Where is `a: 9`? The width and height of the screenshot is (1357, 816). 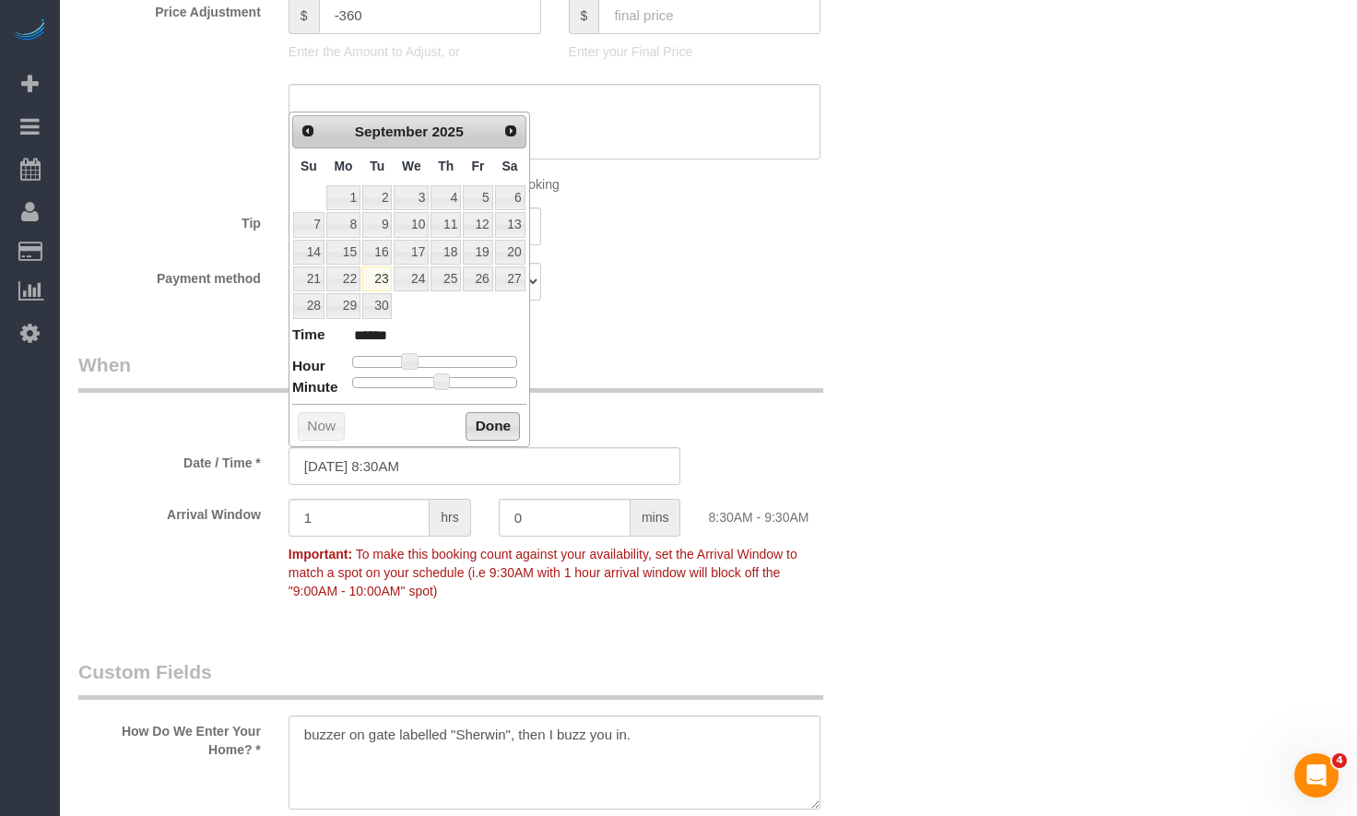 a: 9 is located at coordinates (377, 224).